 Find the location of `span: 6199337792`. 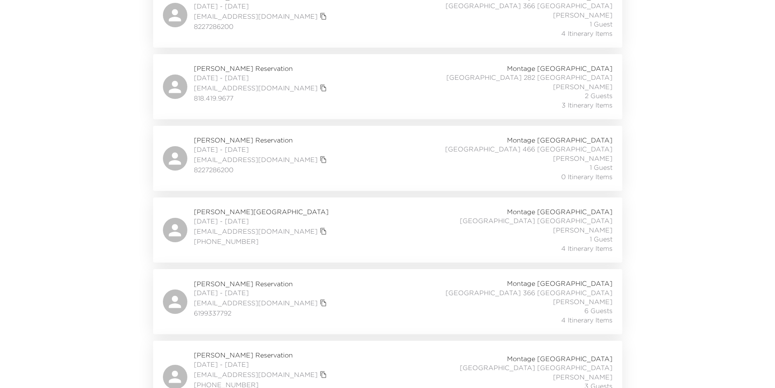

span: 6199337792 is located at coordinates (261, 313).